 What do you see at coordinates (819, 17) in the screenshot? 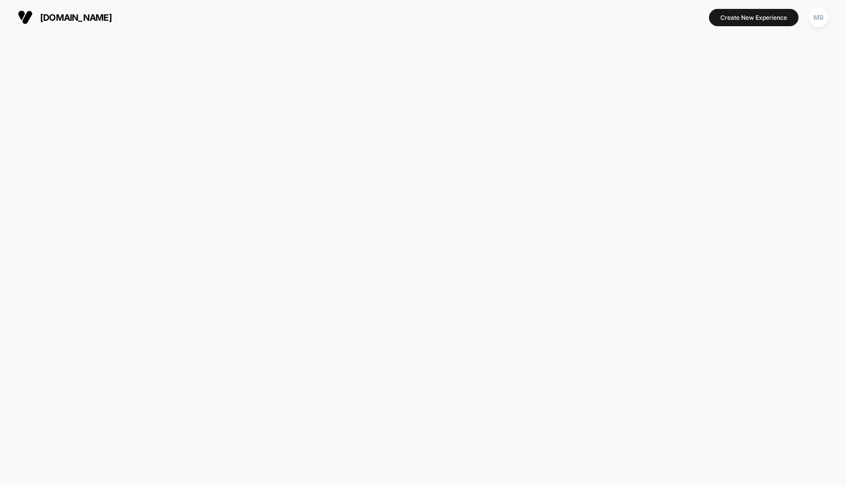
I see `button: MB` at bounding box center [819, 17].